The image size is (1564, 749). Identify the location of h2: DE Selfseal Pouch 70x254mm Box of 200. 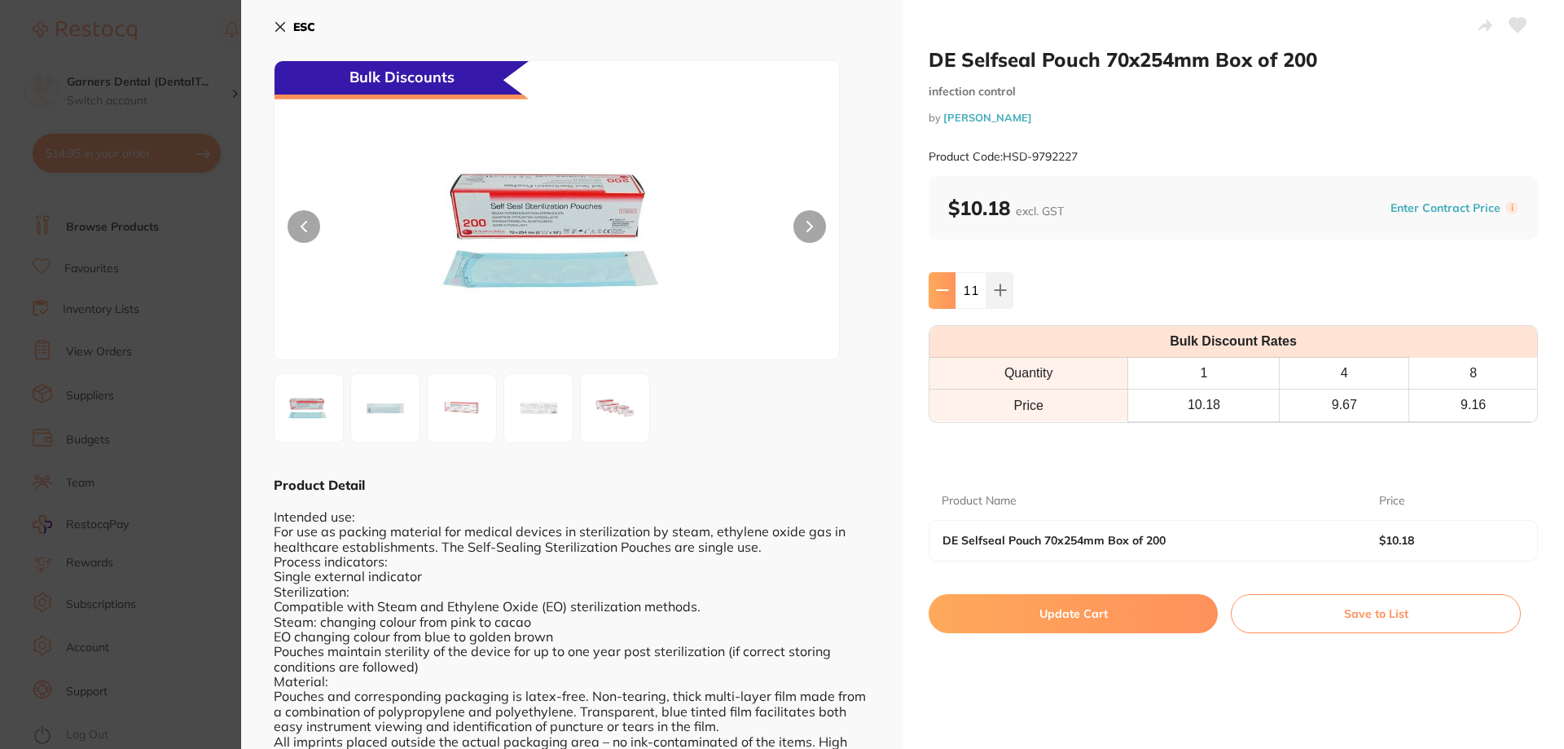
(1233, 59).